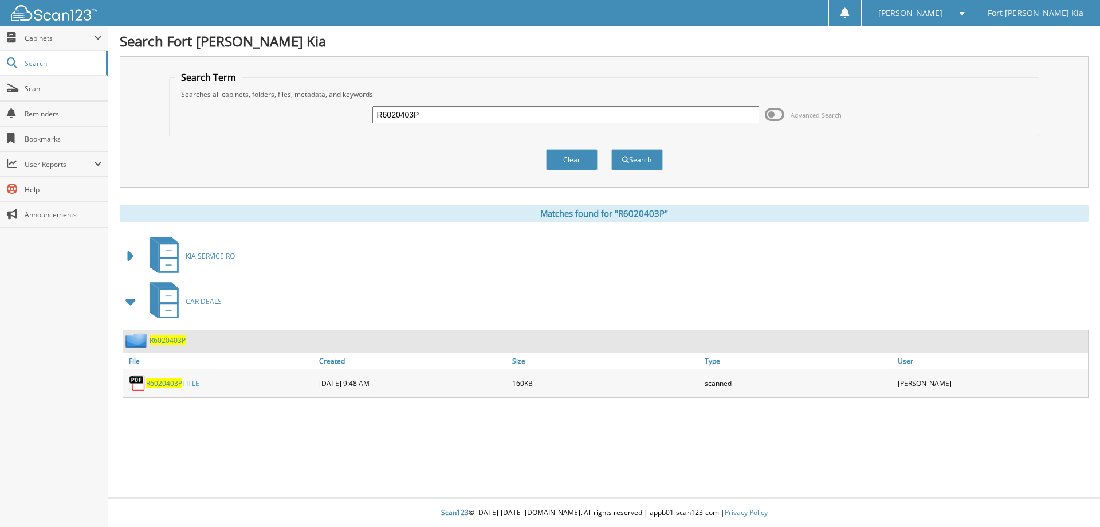  I want to click on legend: Search Term, so click(209, 77).